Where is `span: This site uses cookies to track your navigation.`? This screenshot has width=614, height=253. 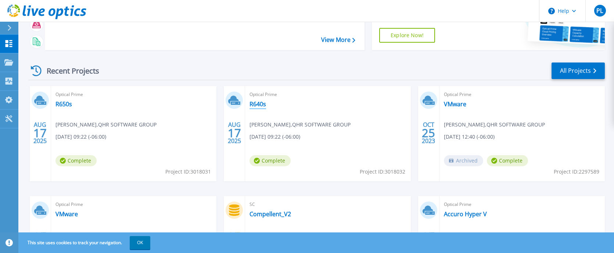
span: This site uses cookies to track your navigation. is located at coordinates (85, 242).